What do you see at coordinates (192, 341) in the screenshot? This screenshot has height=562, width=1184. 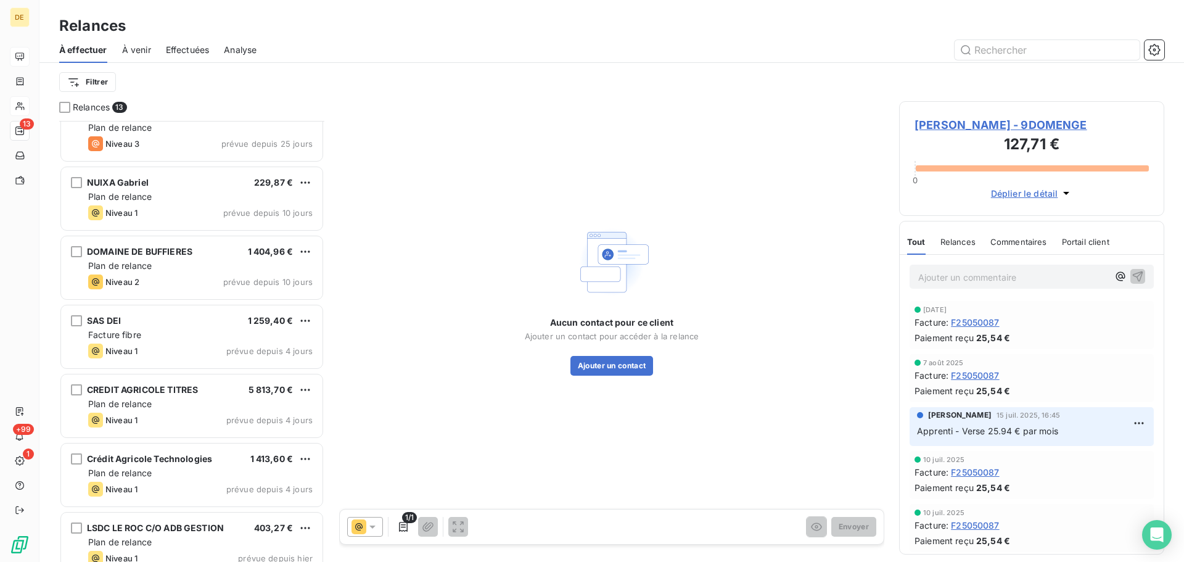 I see `div: grid` at bounding box center [192, 341].